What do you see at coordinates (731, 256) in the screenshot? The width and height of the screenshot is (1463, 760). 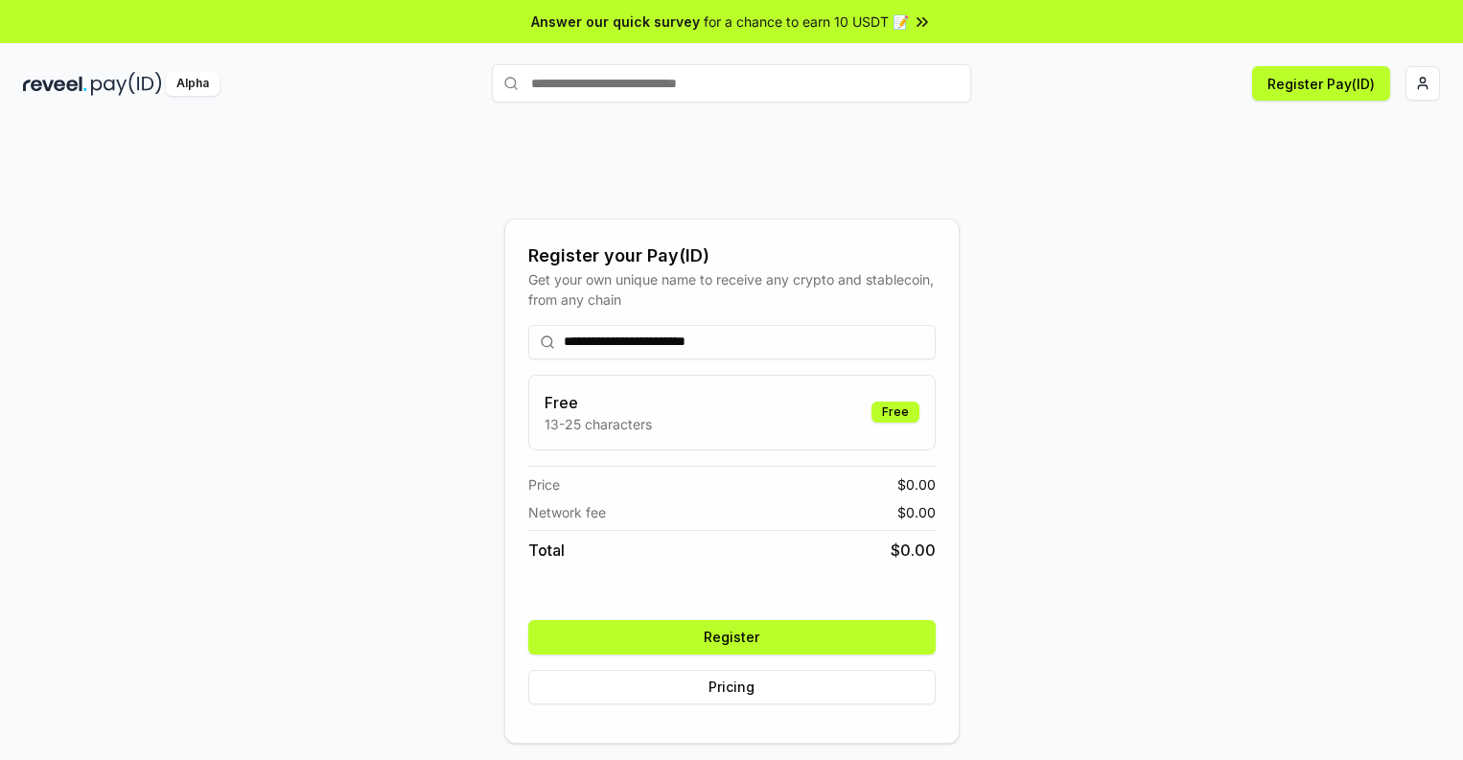 I see `div: Register your Pay(ID)` at bounding box center [731, 256].